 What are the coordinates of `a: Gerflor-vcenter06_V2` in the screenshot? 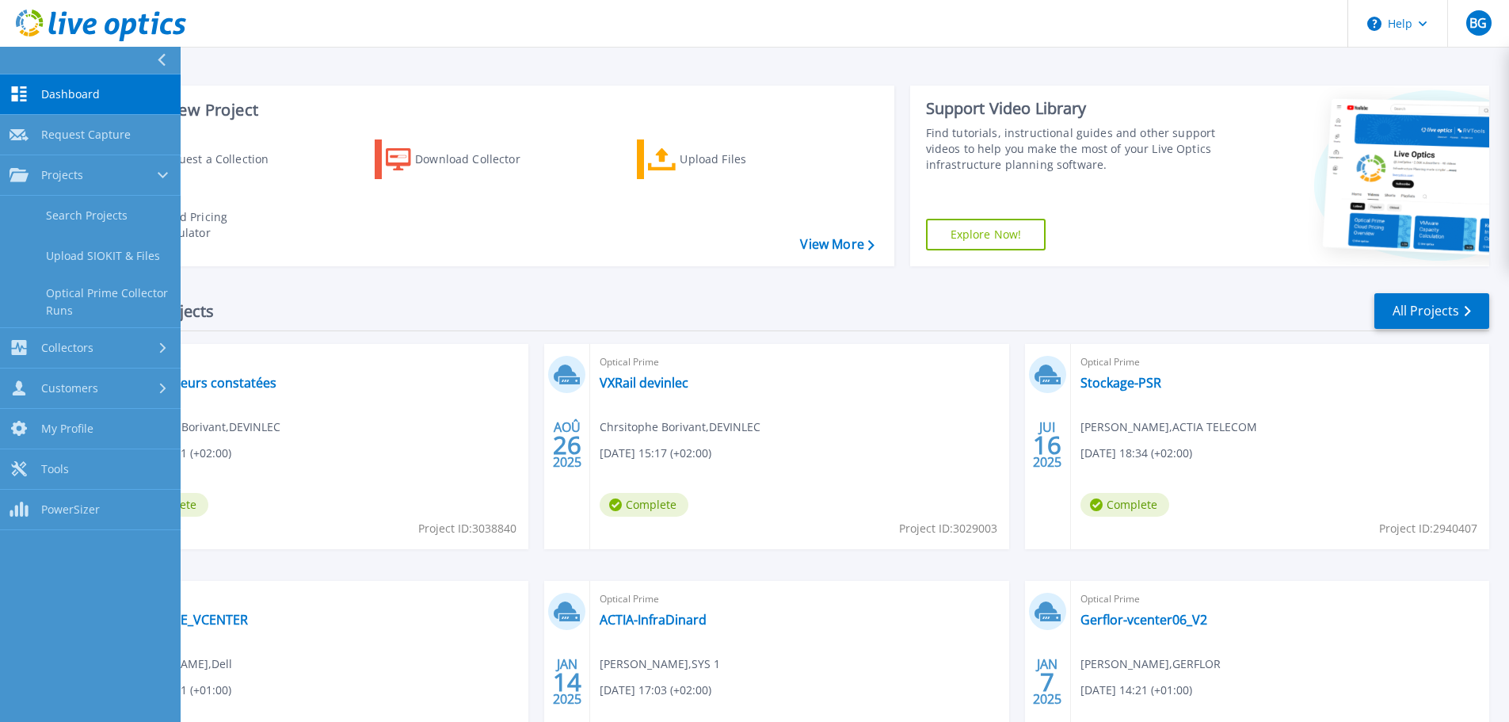 It's located at (1144, 619).